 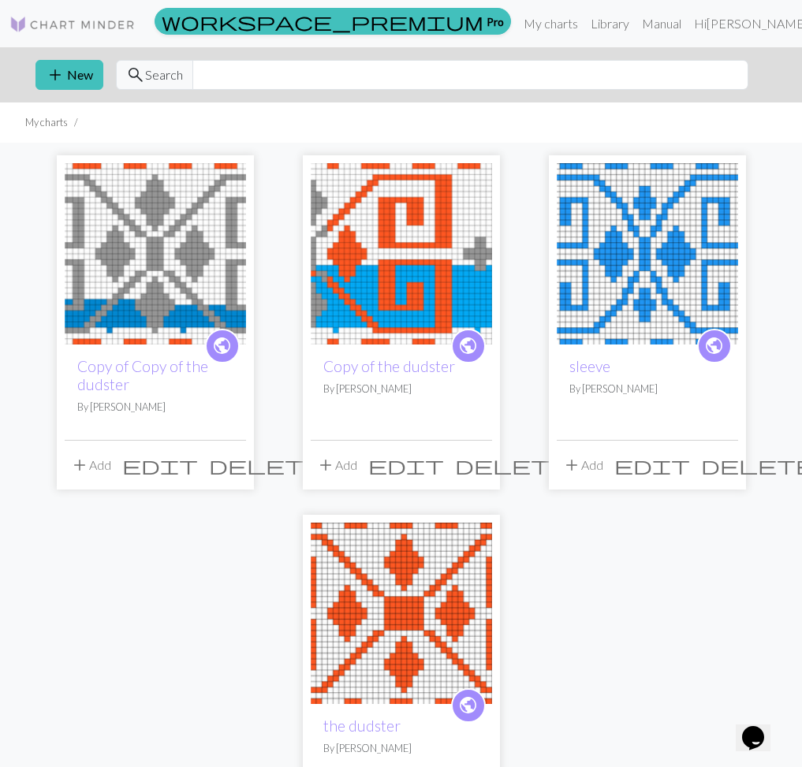 I want to click on a: Copy of Copy of the dudster, so click(x=143, y=375).